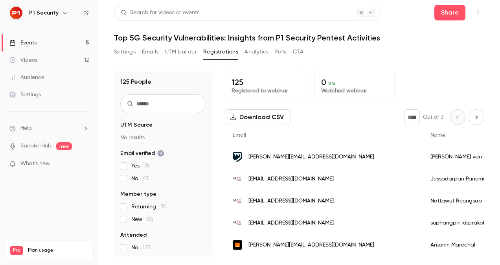  I want to click on button: Next page, so click(476, 117).